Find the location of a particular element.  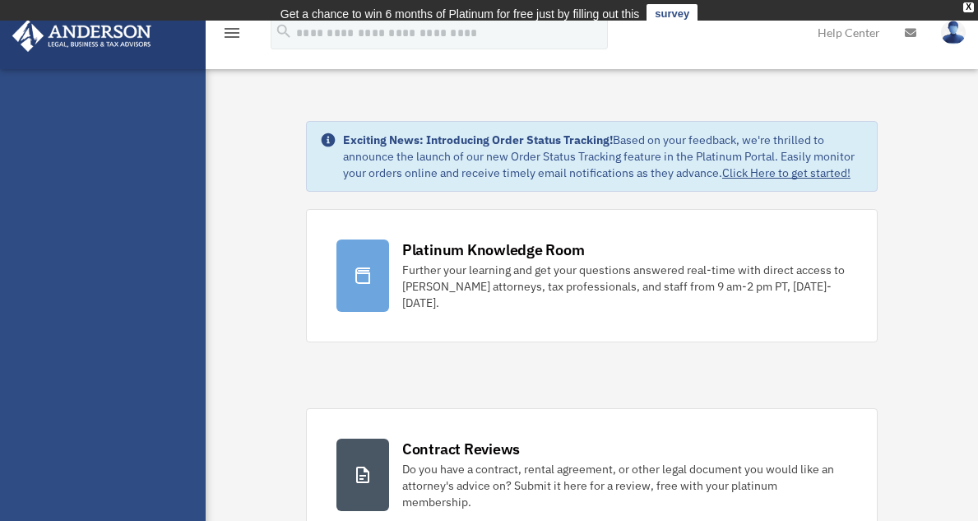

div: Contract Reviews is located at coordinates (461, 448).